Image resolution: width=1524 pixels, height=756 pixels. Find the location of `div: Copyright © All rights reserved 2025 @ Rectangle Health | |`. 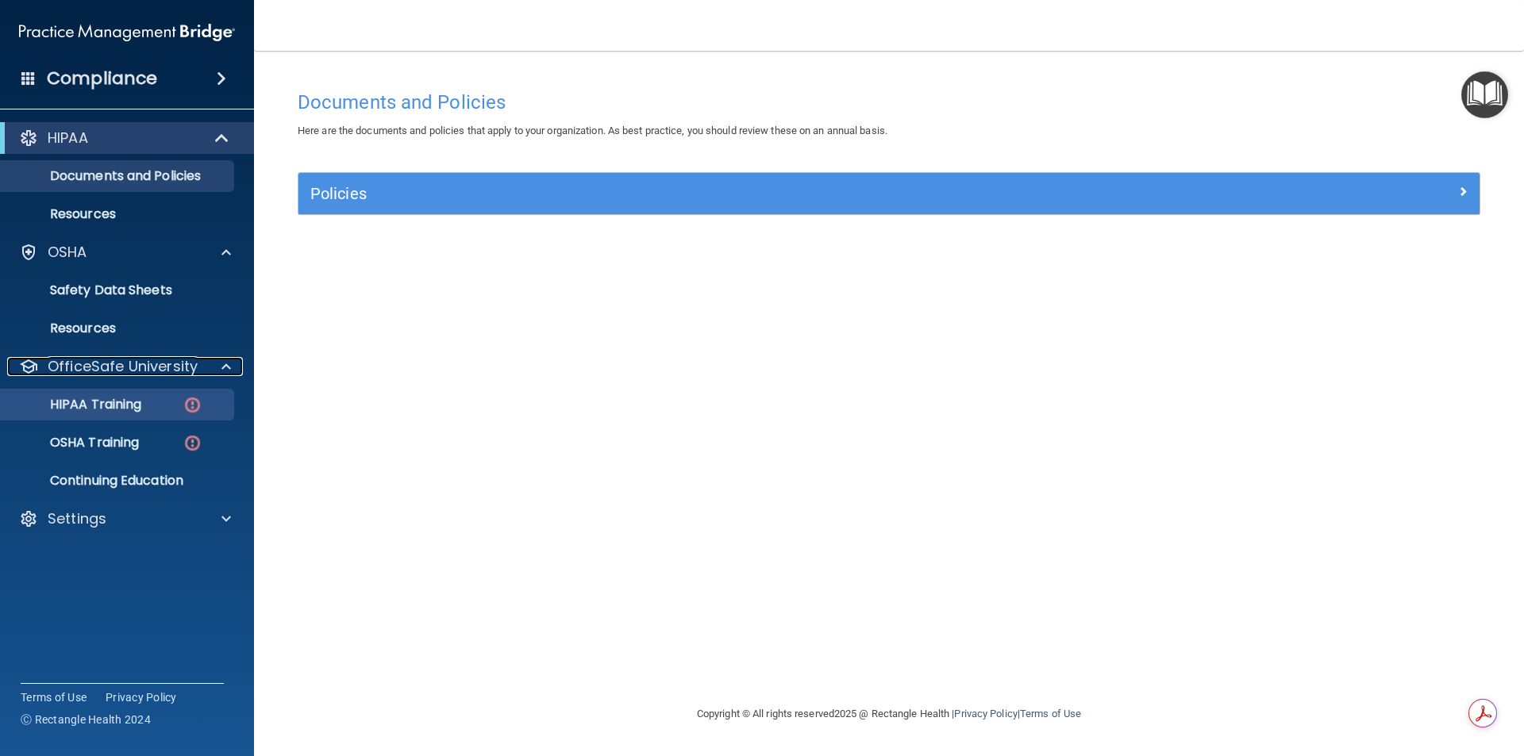

div: Copyright © All rights reserved 2025 @ Rectangle Health | | is located at coordinates (889, 714).